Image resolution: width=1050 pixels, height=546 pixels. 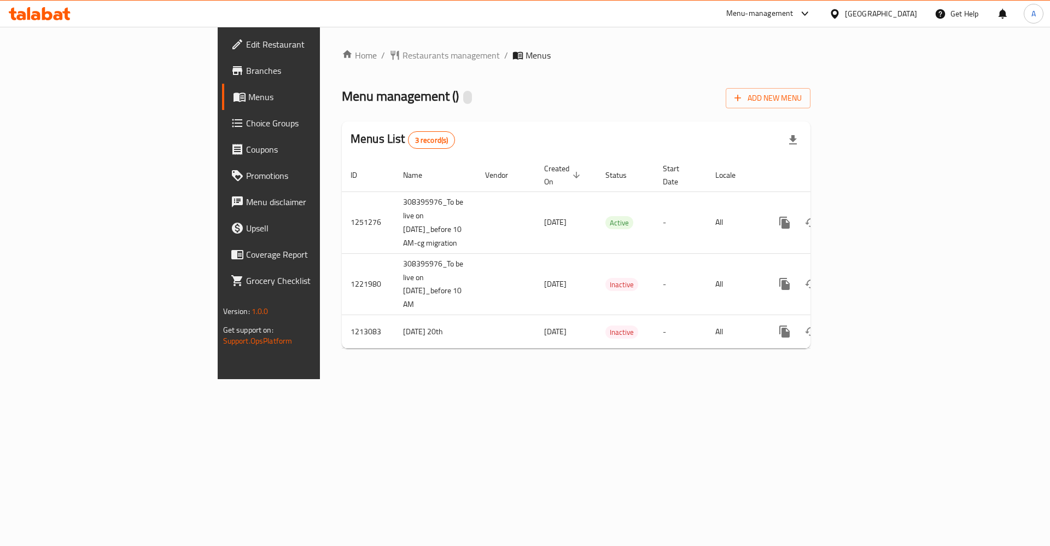 What do you see at coordinates (307, 123) in the screenshot?
I see `a: Choice Groups` at bounding box center [307, 123].